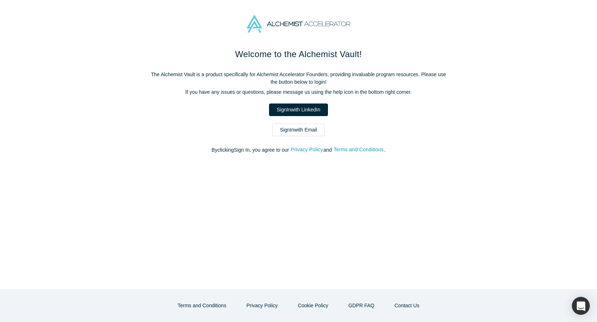 The width and height of the screenshot is (597, 322). Describe the element at coordinates (298, 54) in the screenshot. I see `h1: Welcome to the Alchemist Vault!` at that location.